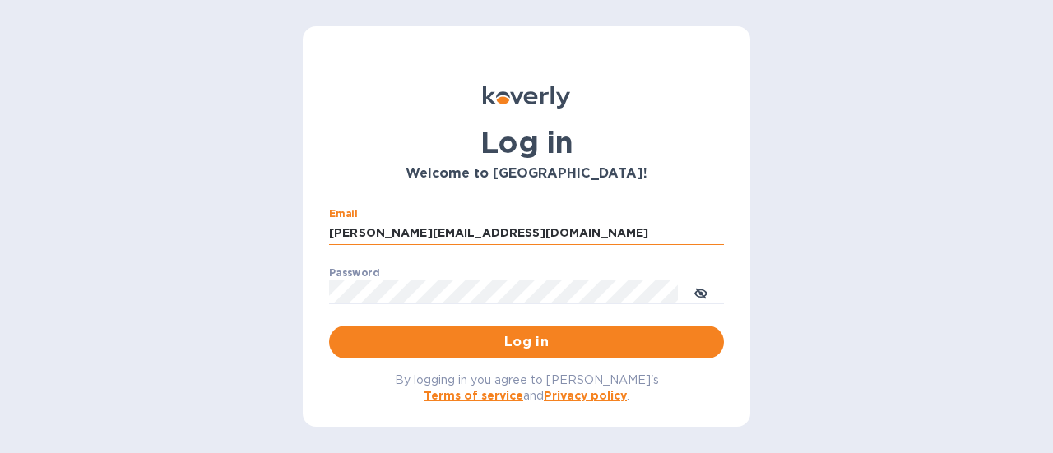 The image size is (1053, 453). What do you see at coordinates (473, 396) in the screenshot?
I see `a: Terms of service` at bounding box center [473, 396].